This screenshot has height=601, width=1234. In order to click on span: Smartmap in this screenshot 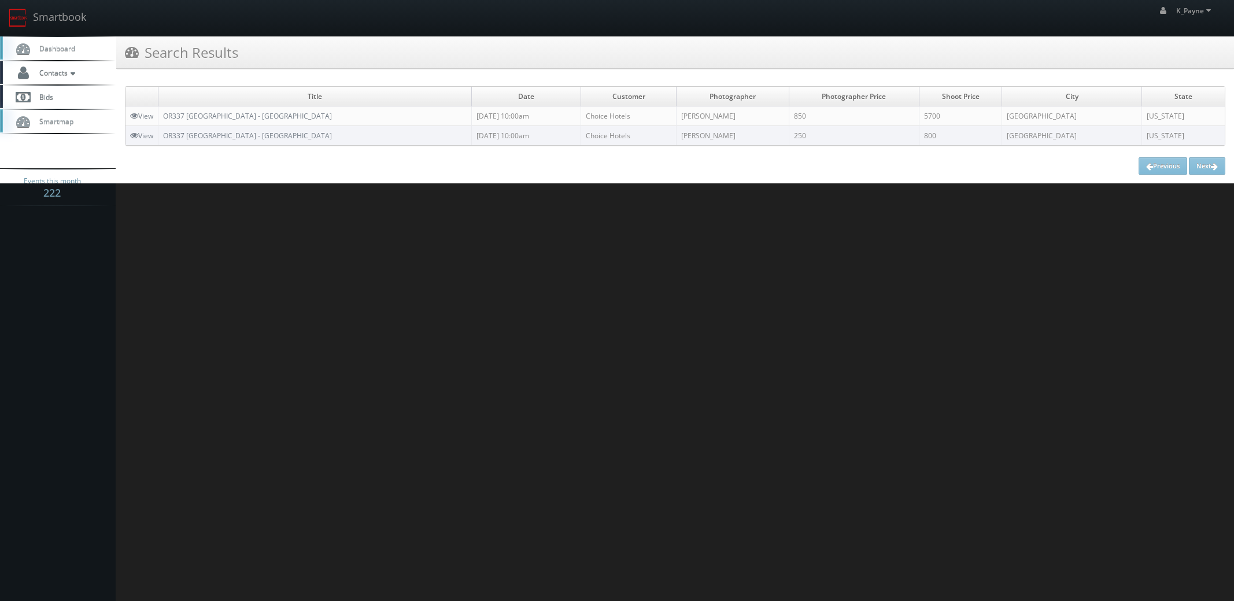, I will do `click(53, 121)`.